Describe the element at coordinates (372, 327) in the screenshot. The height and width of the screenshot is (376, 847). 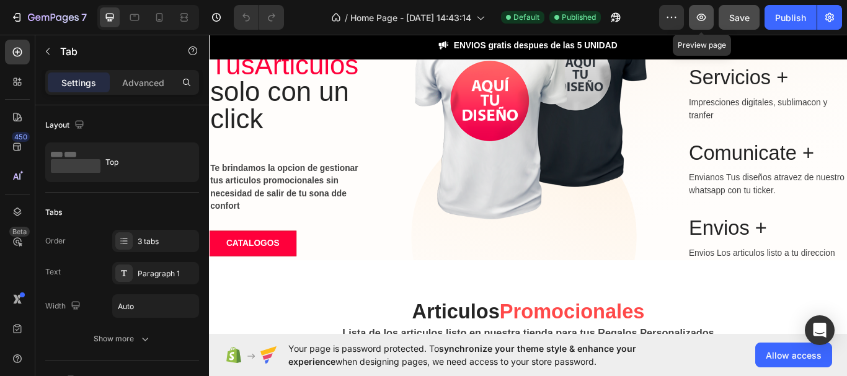
I see `h2: Articulos` at that location.